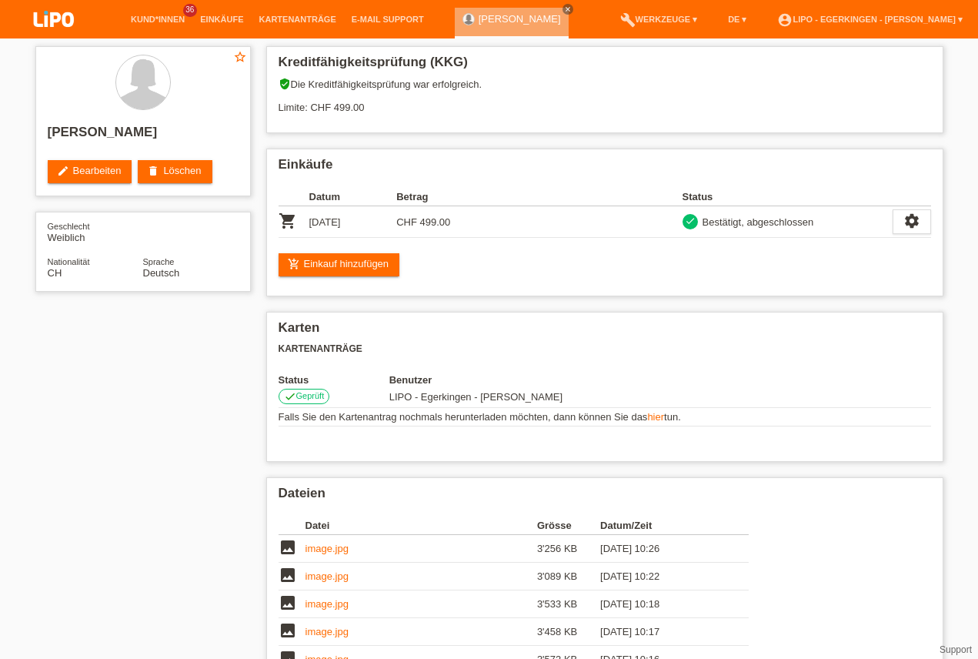  What do you see at coordinates (569, 526) in the screenshot?
I see `th: Grösse` at bounding box center [569, 526].